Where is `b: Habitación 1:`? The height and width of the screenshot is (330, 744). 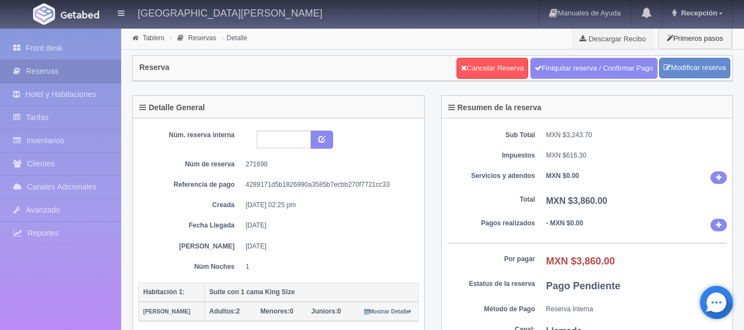 b: Habitación 1: is located at coordinates (164, 292).